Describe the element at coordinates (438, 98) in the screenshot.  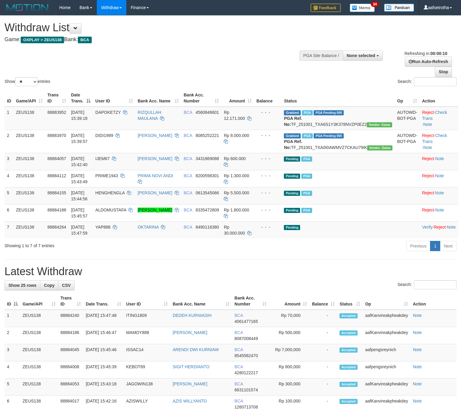
I see `th: Action` at that location.